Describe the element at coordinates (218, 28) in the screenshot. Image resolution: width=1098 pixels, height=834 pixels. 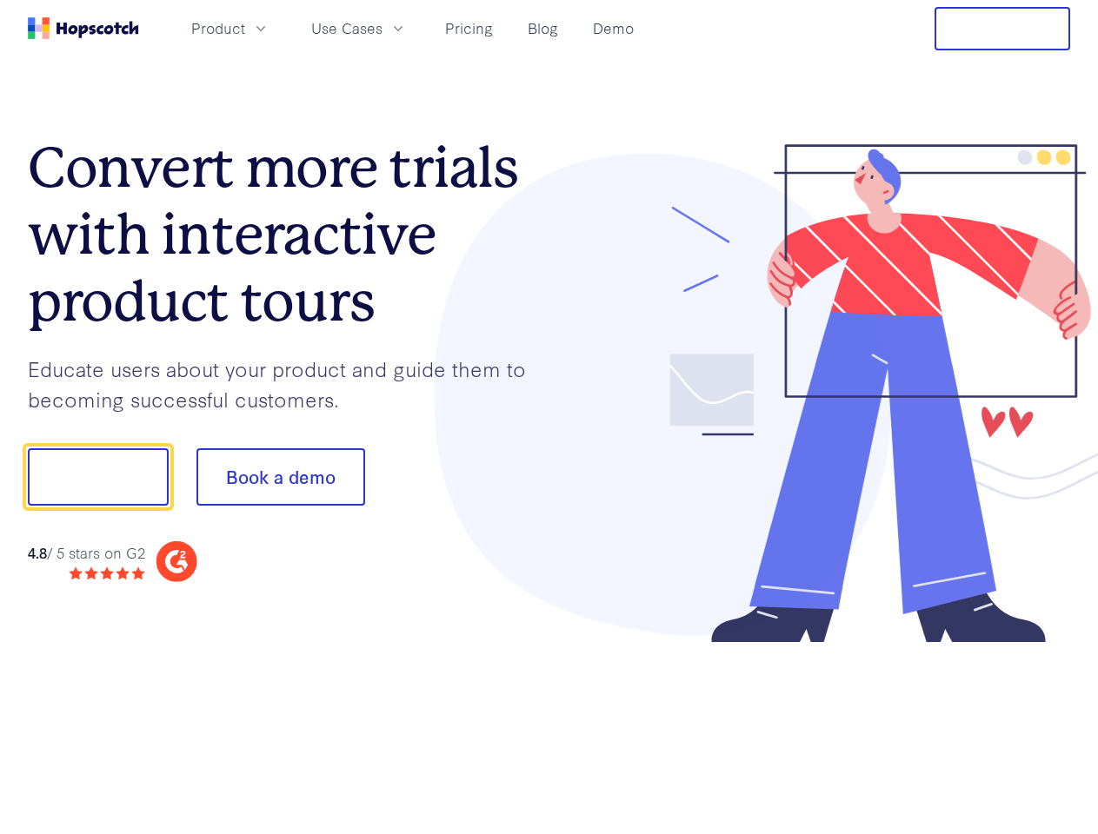
I see `span: Product` at that location.